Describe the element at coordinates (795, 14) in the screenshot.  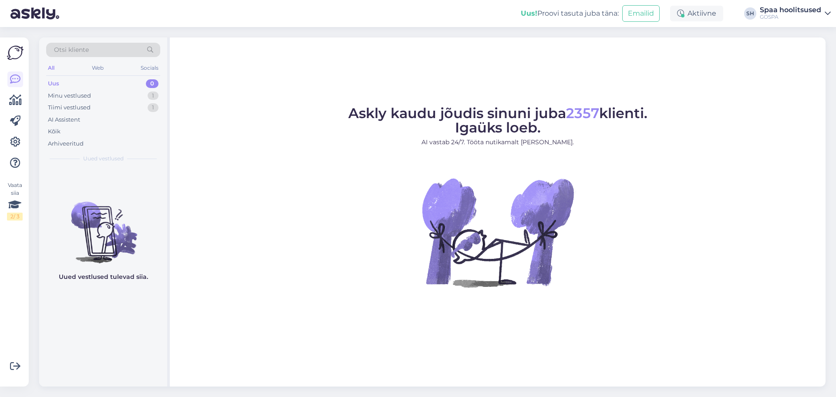
I see `a: Spaa hoolitsusedGOSPA` at that location.